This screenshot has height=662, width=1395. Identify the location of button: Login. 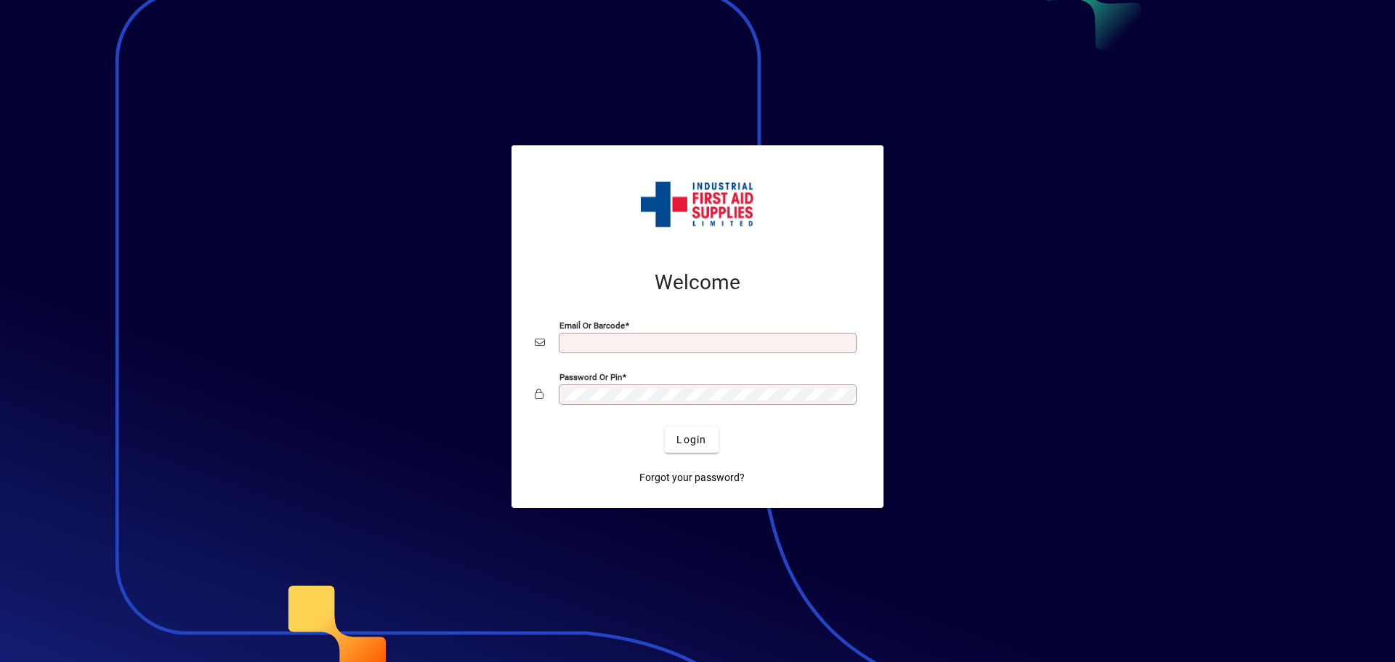
(691, 440).